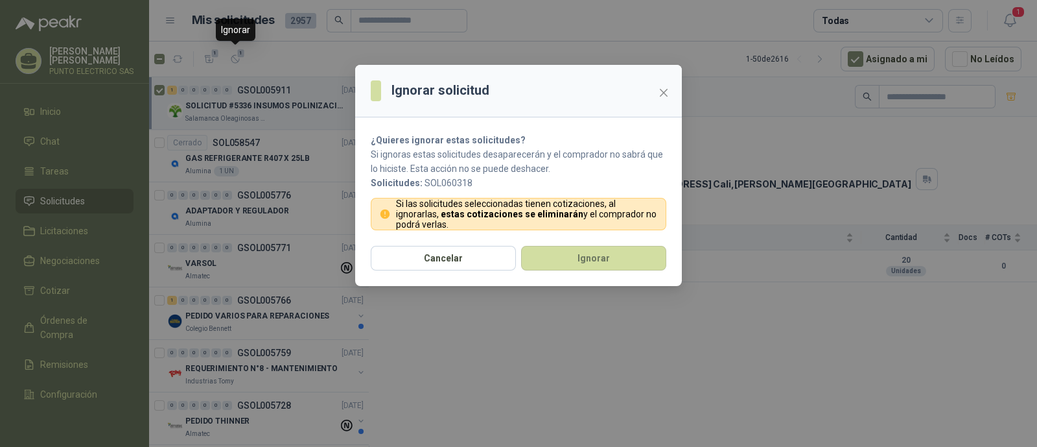 Image resolution: width=1037 pixels, height=447 pixels. I want to click on b: Solicitudes:, so click(397, 183).